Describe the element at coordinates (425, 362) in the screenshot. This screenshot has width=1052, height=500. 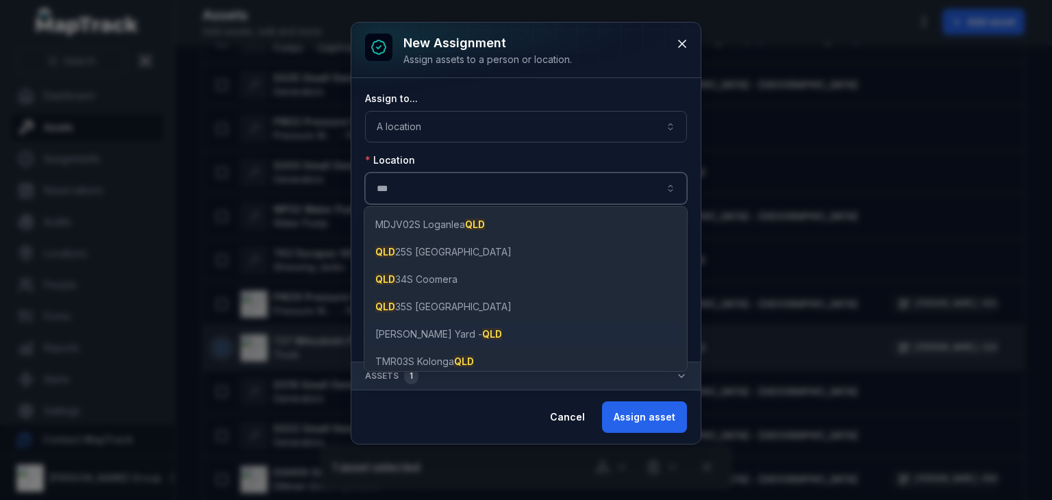
I see `span: TMR03S Kolonga` at that location.